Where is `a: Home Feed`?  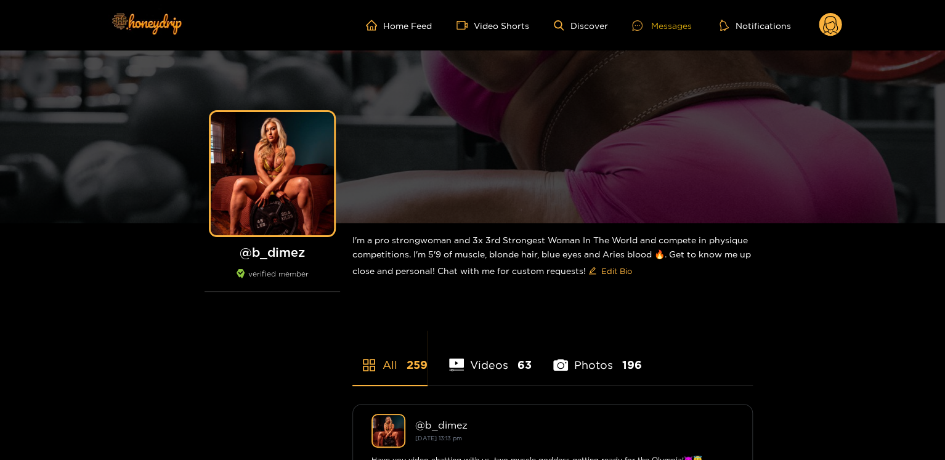 a: Home Feed is located at coordinates (399, 25).